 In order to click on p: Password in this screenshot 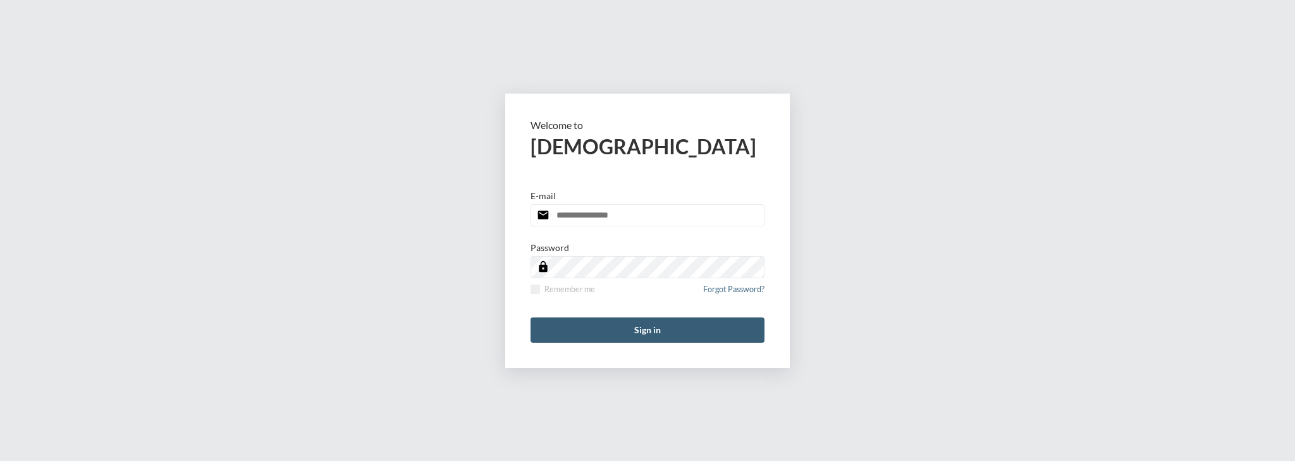, I will do `click(549, 247)`.